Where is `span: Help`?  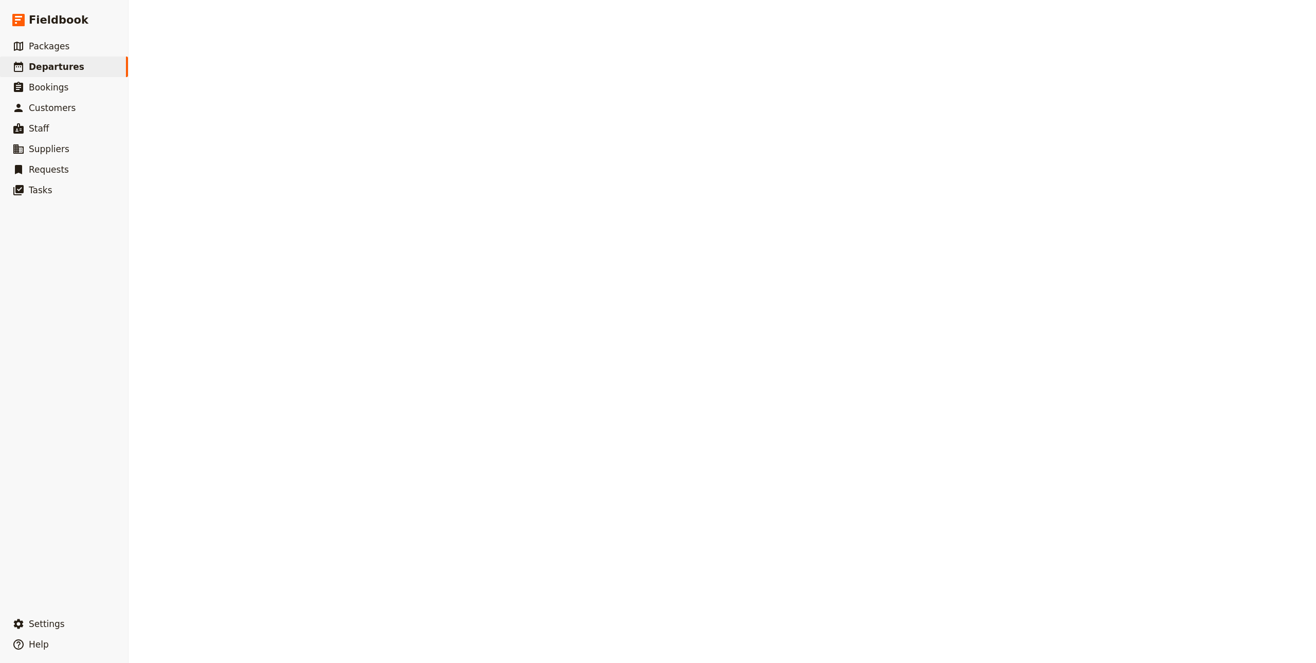 span: Help is located at coordinates (39, 645).